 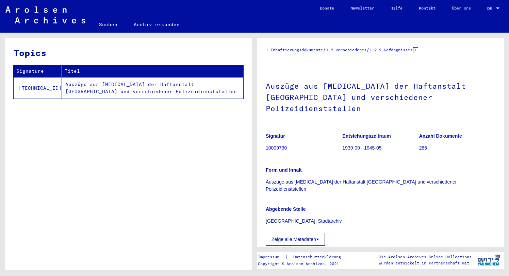 I want to click on p: 1939-09 - 1945-05, so click(x=380, y=148).